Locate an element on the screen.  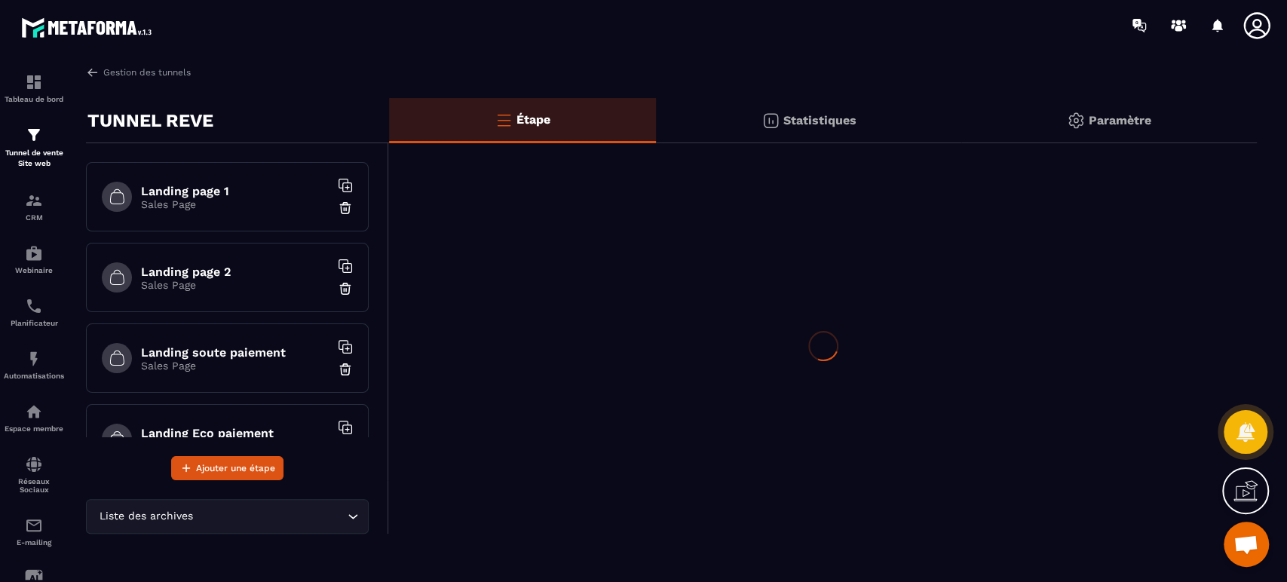
h6: Landing page 1 is located at coordinates (235, 191).